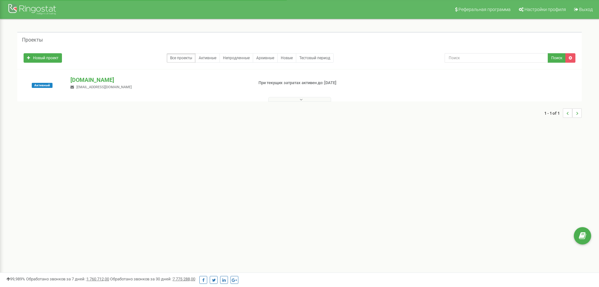 This screenshot has height=287, width=599. I want to click on u: 1 760 712,00, so click(98, 278).